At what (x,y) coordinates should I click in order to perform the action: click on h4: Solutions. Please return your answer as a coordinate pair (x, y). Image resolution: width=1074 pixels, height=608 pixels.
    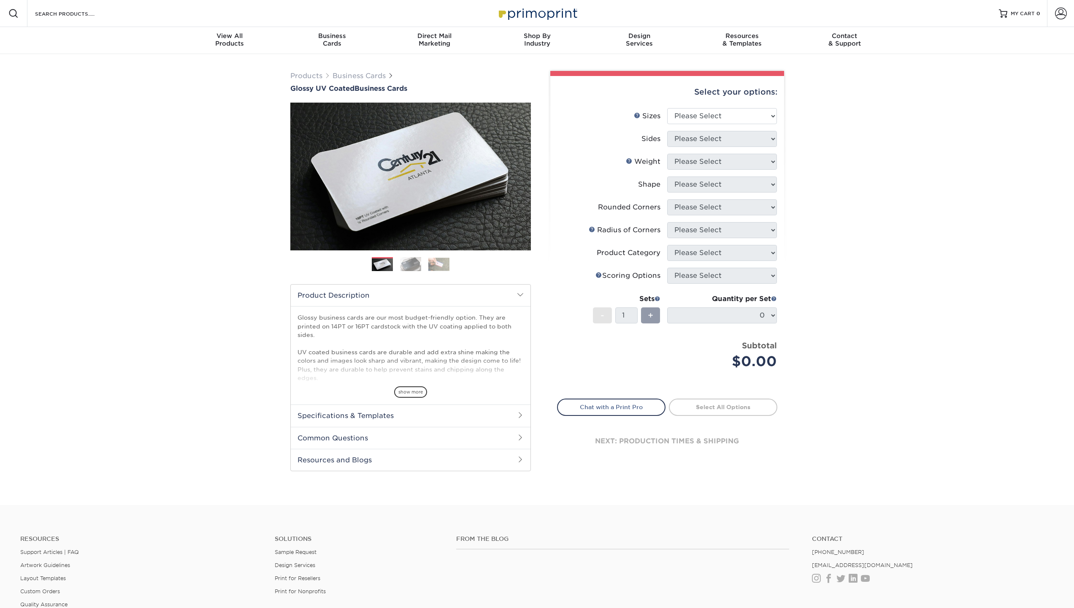
    Looking at the image, I should click on (359, 538).